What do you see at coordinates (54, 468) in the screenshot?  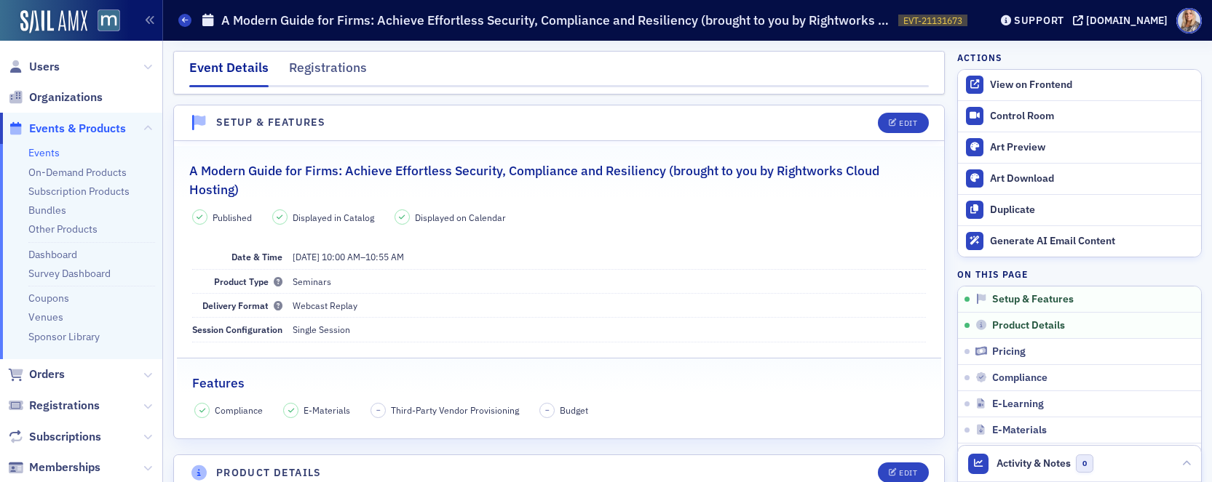 I see `a: Memberships` at bounding box center [54, 468].